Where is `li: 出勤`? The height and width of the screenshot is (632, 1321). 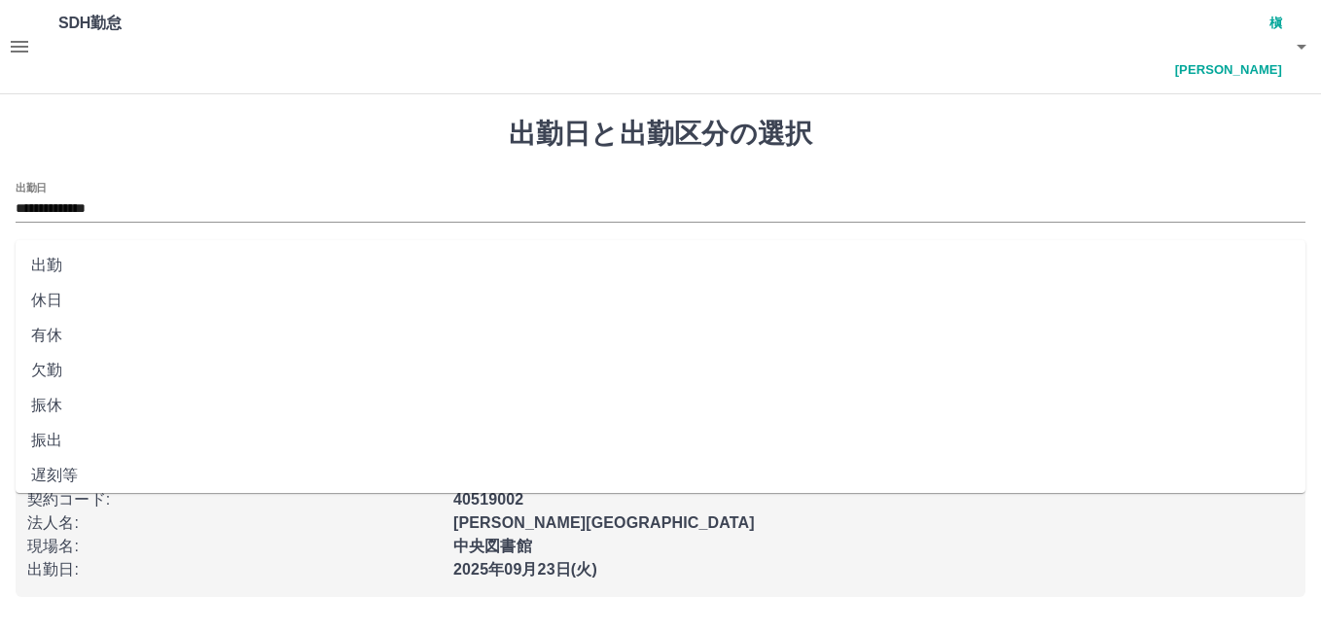 li: 出勤 is located at coordinates (660, 265).